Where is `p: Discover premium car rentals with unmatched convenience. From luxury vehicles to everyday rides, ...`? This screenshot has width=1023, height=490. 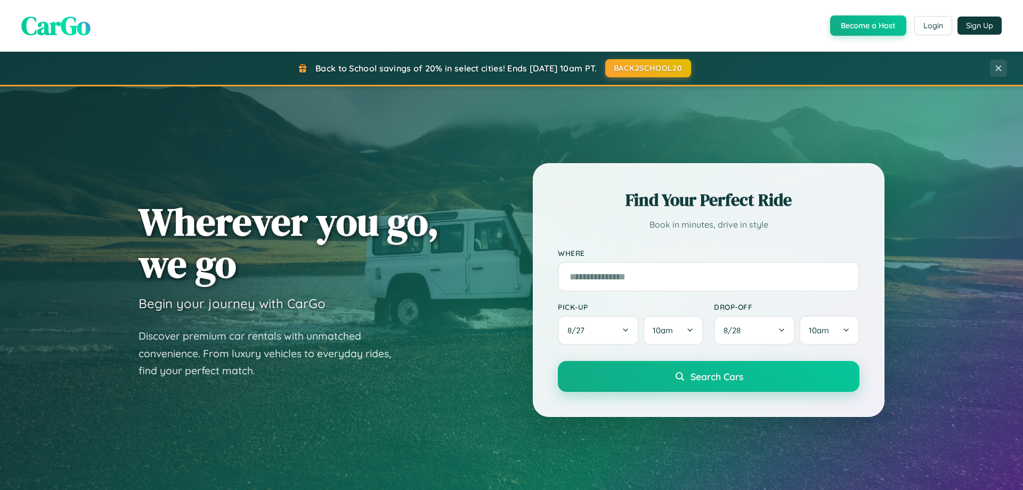
p: Discover premium car rentals with unmatched convenience. From luxury vehicles to everyday rides, ... is located at coordinates (272, 353).